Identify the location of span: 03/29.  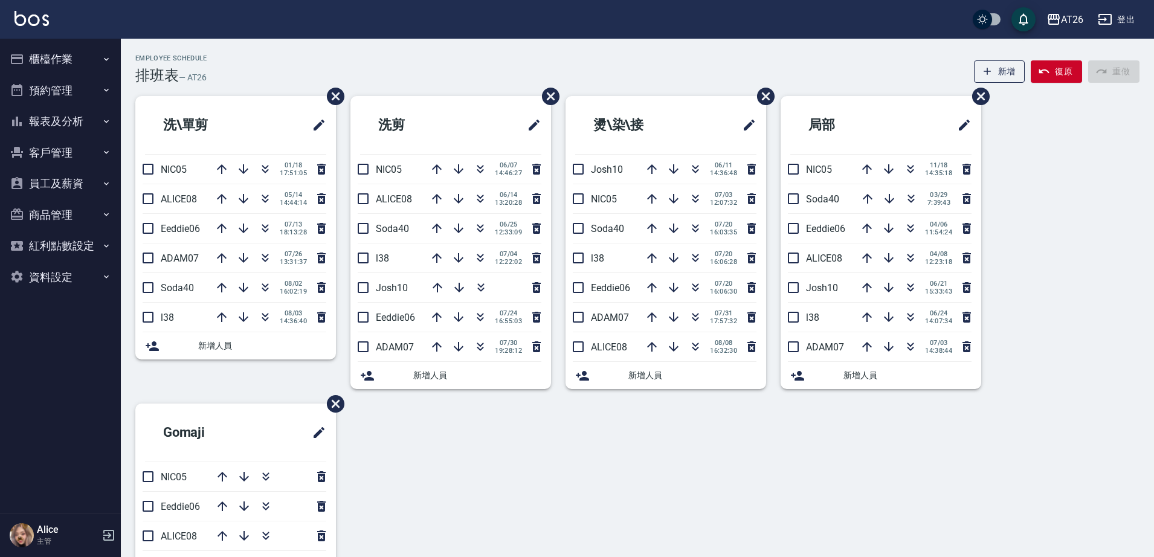
(939, 195).